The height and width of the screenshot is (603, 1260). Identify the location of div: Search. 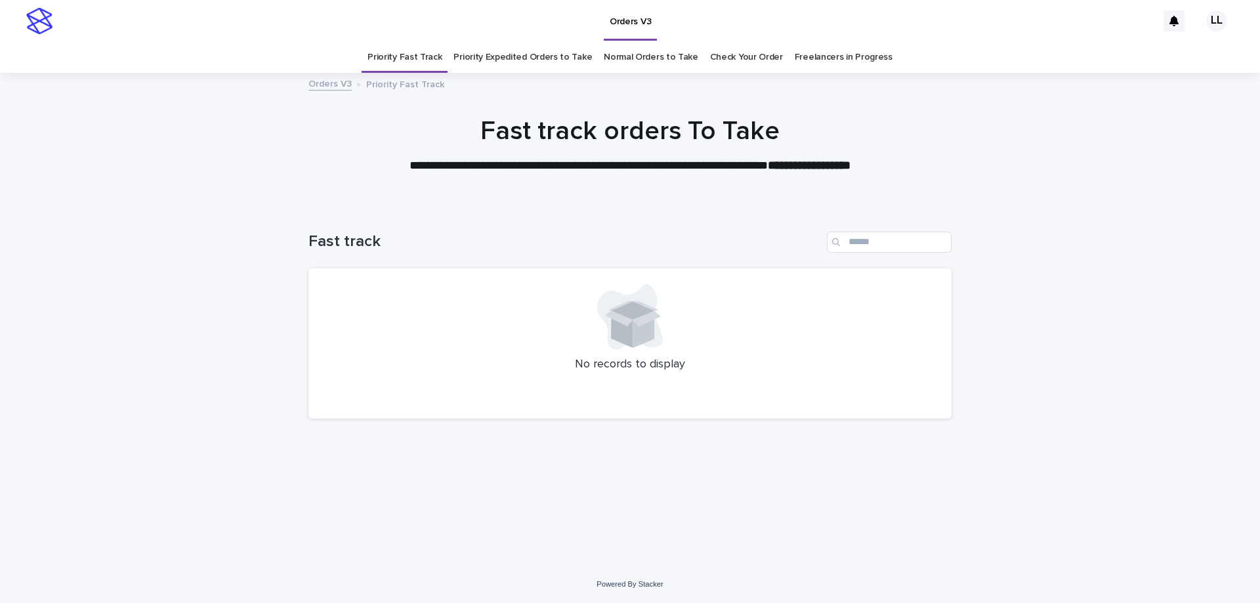
(889, 242).